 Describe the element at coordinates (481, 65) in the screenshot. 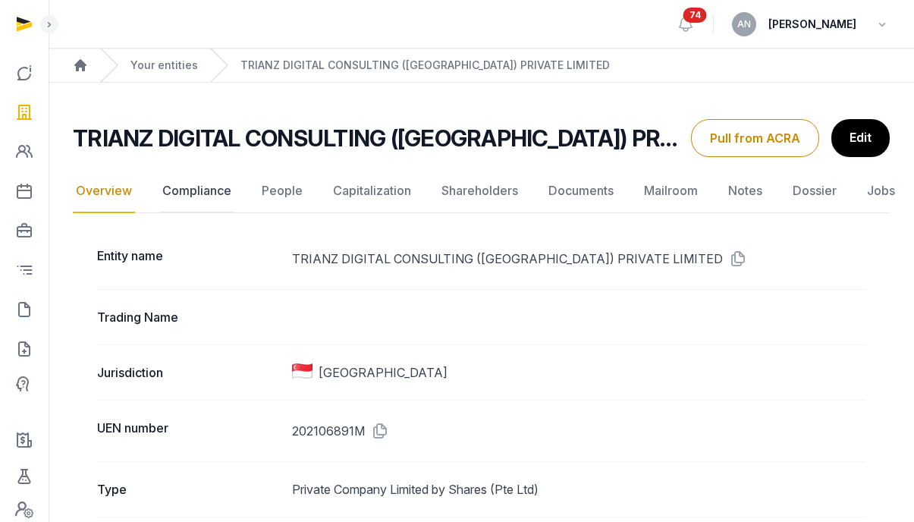

I see `nav: Breadcrumb` at that location.